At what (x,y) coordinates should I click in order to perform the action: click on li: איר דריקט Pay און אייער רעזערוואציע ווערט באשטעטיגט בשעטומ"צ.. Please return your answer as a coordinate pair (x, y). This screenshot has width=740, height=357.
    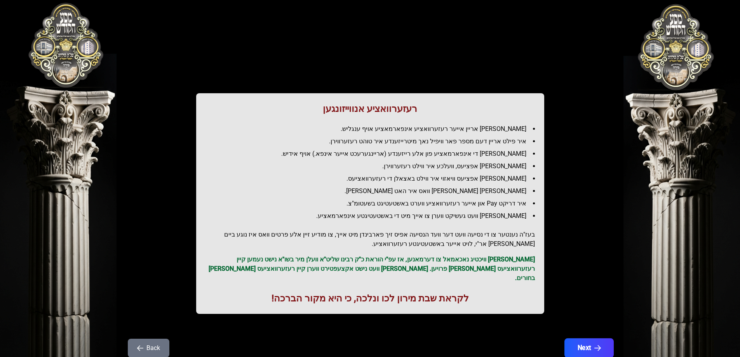
    Looking at the image, I should click on (373, 204).